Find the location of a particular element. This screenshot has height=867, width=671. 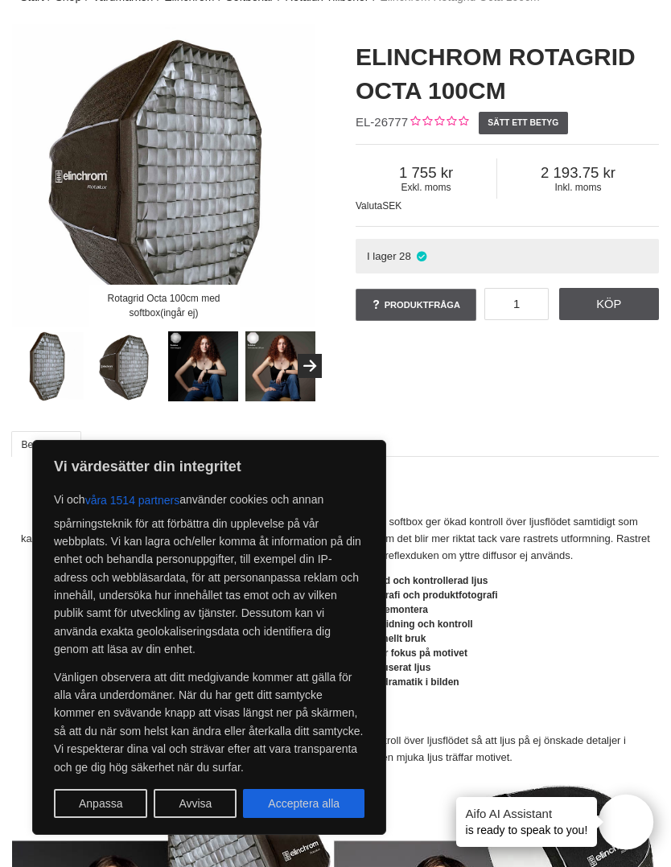

button: Anpassa is located at coordinates (101, 804).